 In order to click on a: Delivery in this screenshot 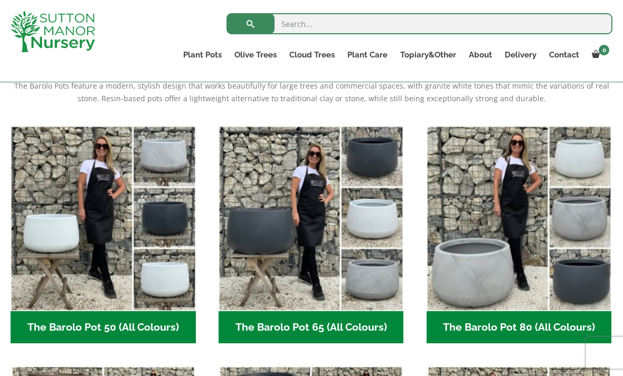, I will do `click(520, 55)`.